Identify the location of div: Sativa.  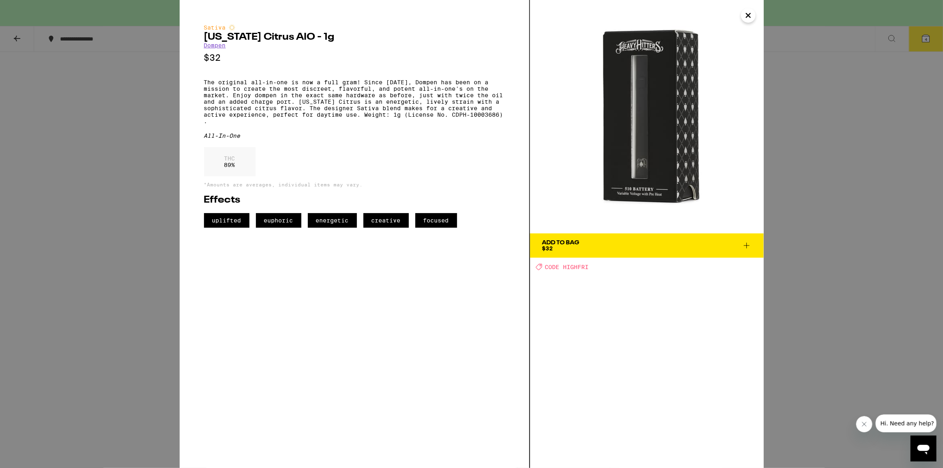
(354, 28).